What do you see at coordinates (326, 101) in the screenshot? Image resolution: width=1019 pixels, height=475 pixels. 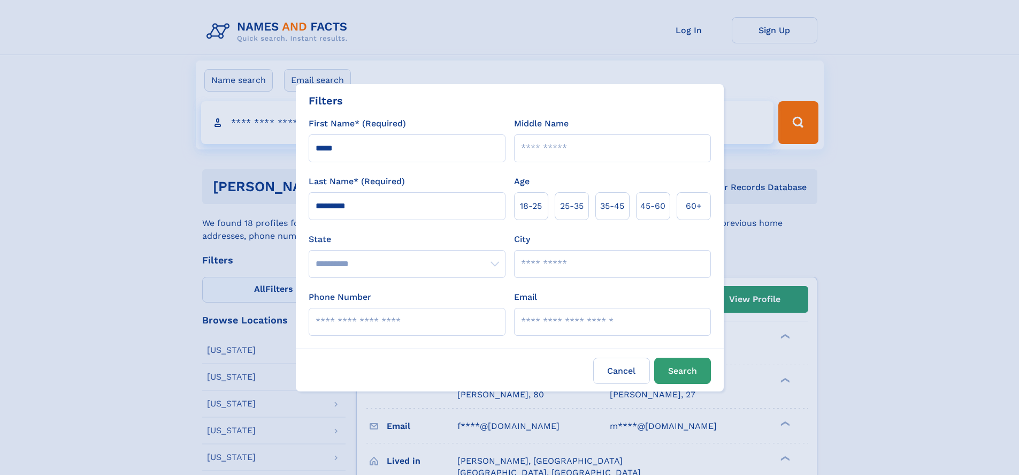 I see `div: Filters` at bounding box center [326, 101].